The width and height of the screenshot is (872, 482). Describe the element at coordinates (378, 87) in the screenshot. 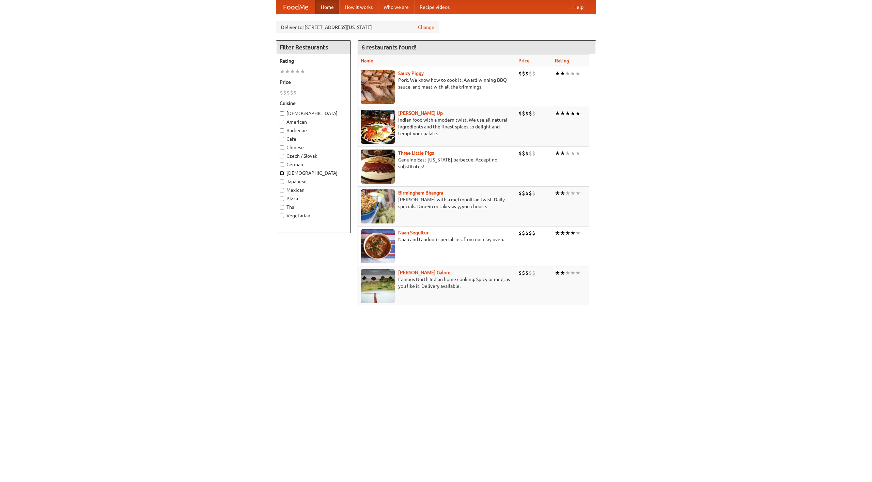

I see `img: saucy.jpg` at that location.